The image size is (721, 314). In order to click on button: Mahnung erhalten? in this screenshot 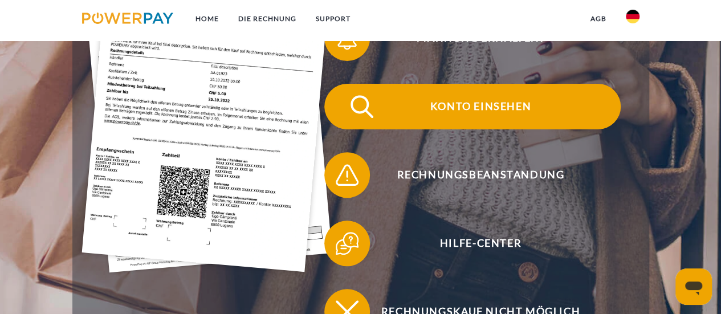, I will do `click(472, 38)`.